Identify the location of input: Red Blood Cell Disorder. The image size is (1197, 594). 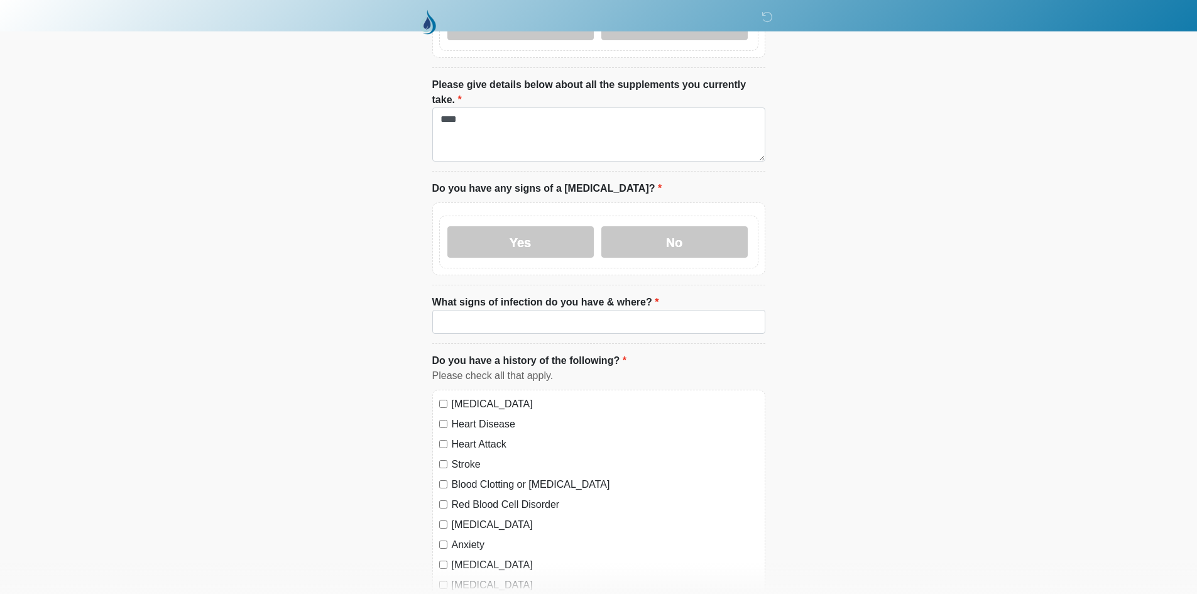
(443, 504).